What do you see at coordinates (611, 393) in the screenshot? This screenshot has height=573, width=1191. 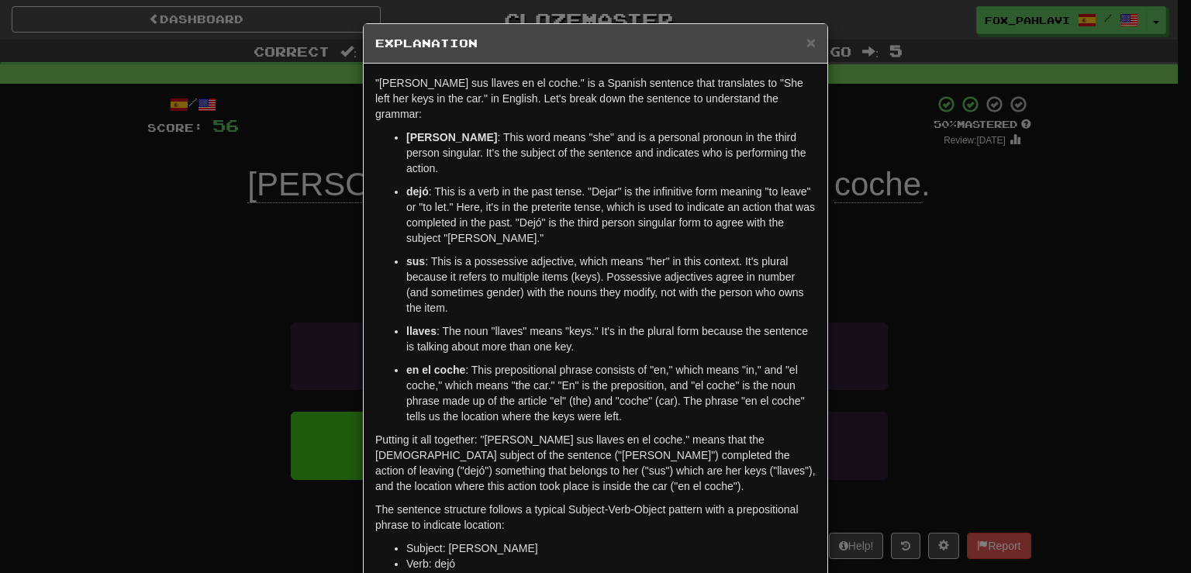 I see `p: : This prepositional phrase consists of "en," which means "in," and "el coche," which means "the ...` at bounding box center [611, 393].